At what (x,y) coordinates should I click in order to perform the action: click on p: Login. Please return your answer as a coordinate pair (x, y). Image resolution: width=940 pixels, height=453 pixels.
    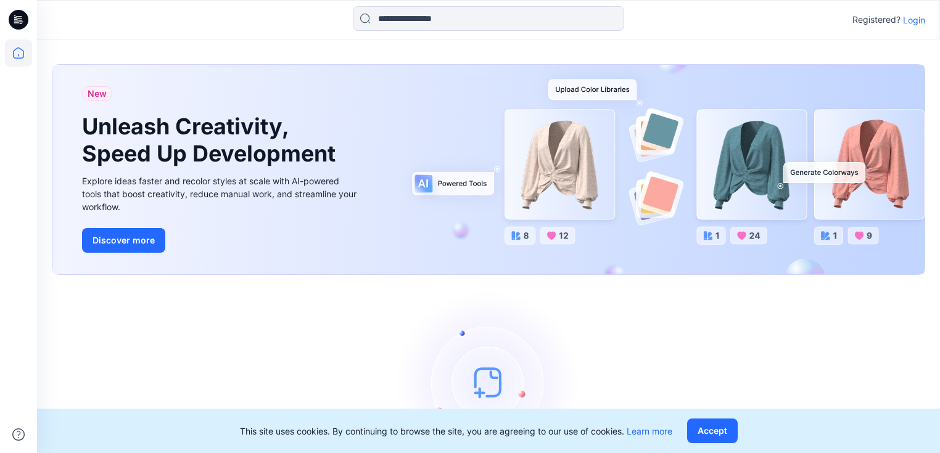
    Looking at the image, I should click on (914, 20).